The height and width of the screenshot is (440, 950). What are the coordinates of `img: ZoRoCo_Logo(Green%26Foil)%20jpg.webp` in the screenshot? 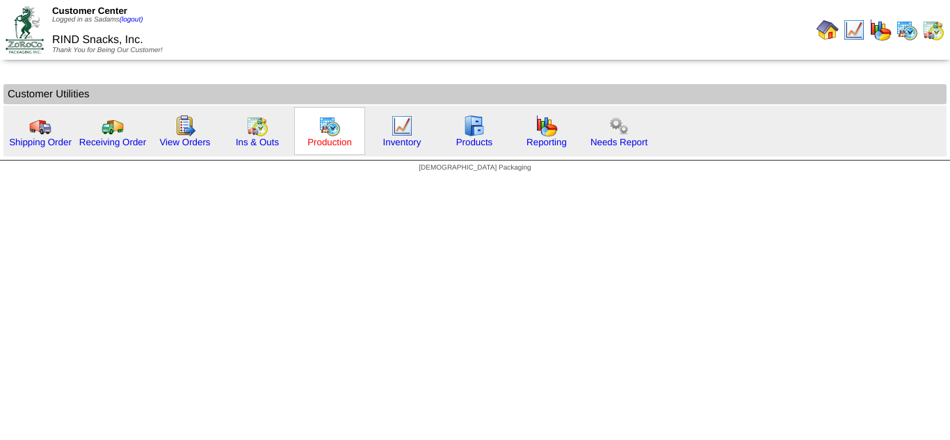 It's located at (24, 29).